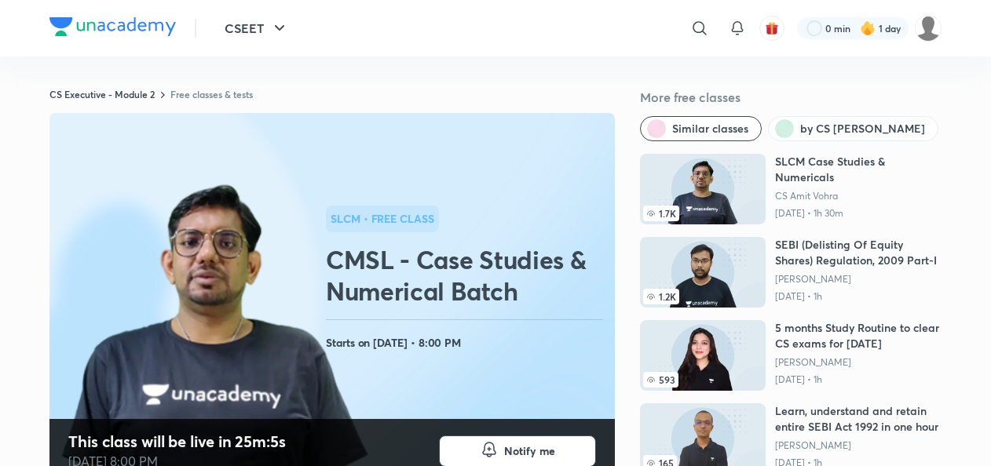 This screenshot has height=466, width=991. I want to click on p: CS Amit Vohra, so click(858, 196).